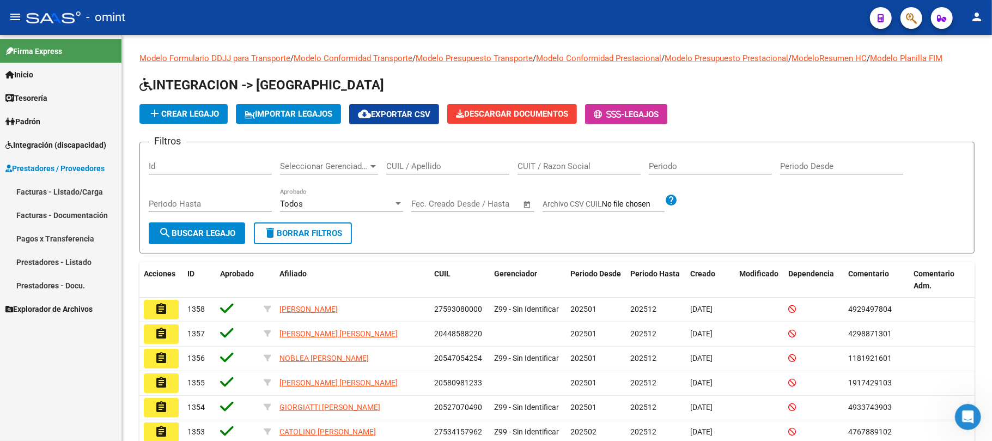 This screenshot has width=992, height=441. Describe the element at coordinates (293, 273) in the screenshot. I see `span: Afiliado` at that location.